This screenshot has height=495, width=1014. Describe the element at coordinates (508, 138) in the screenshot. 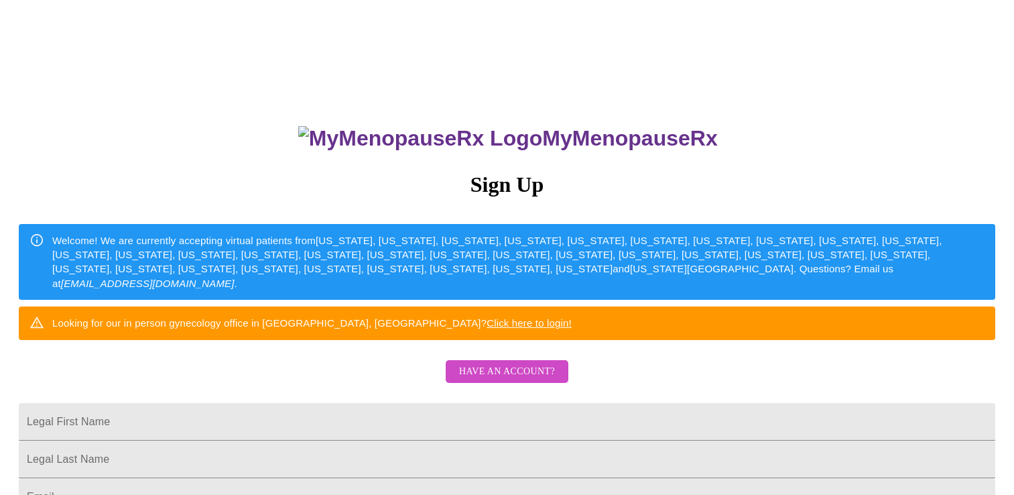

I see `h3: MyMenopauseRx` at that location.